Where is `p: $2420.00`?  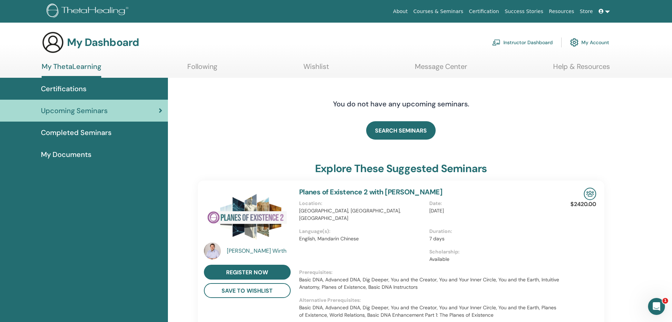
p: $2420.00 is located at coordinates (584, 204).